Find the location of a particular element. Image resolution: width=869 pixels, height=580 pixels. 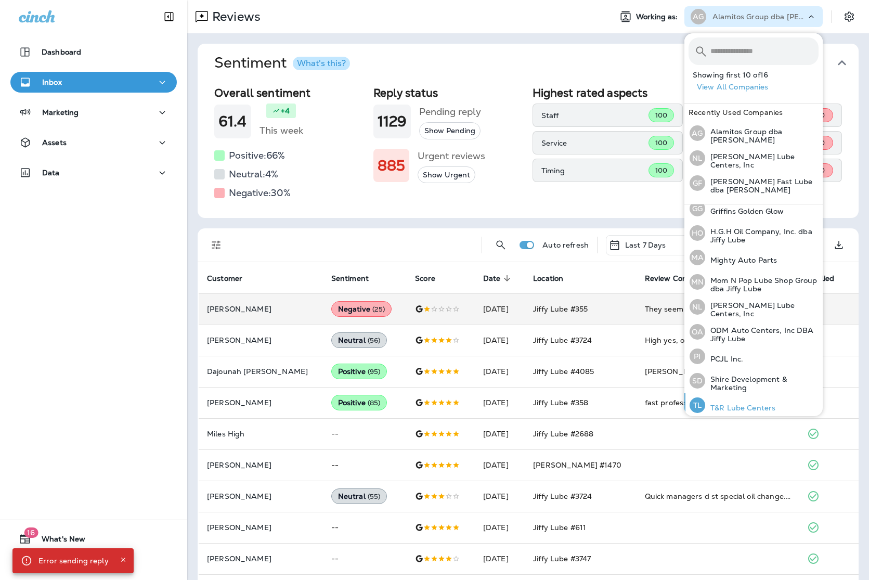

button: HOH.G.H Oil Company, Inc. dba Jiffy Lube is located at coordinates (754, 233).